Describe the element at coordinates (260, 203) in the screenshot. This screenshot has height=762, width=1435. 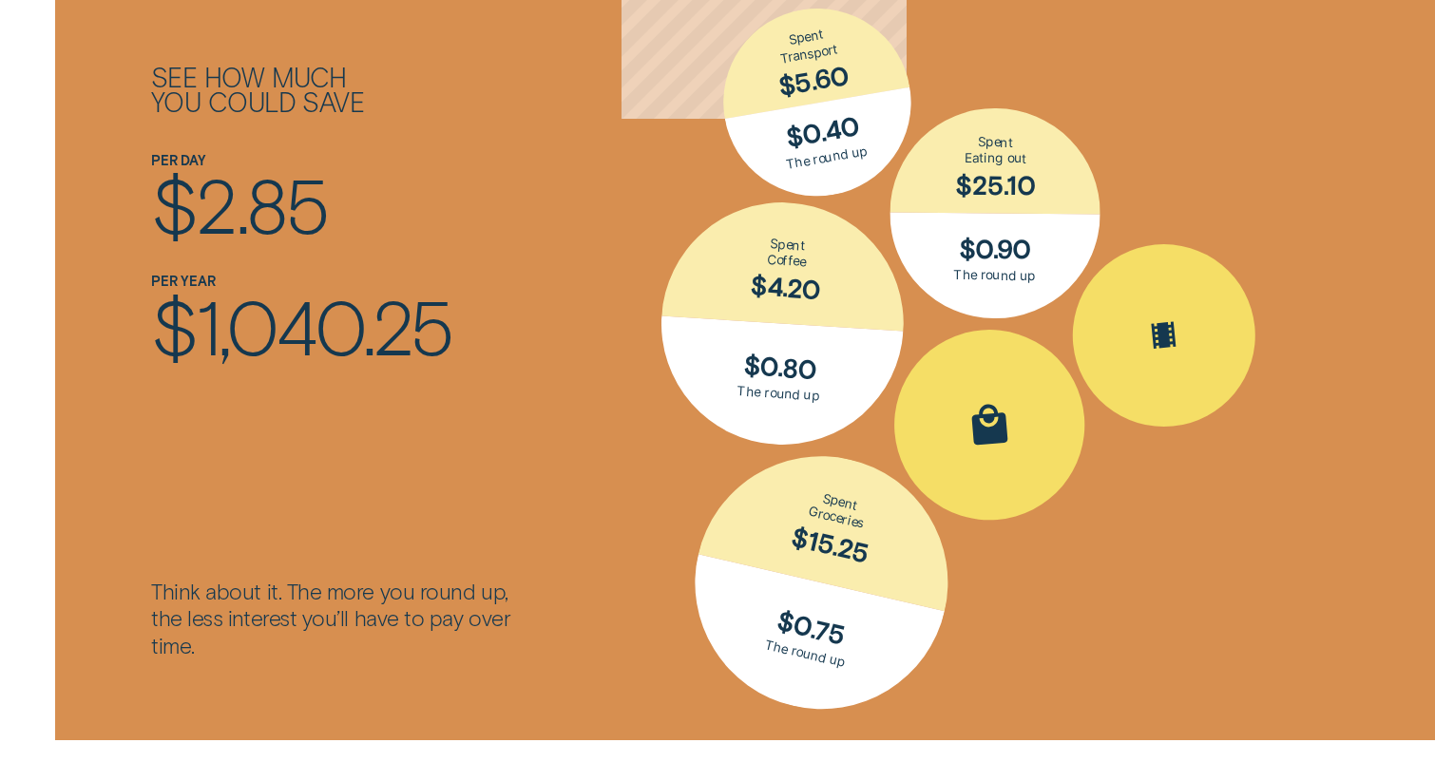
I see `span: 2.85` at that location.